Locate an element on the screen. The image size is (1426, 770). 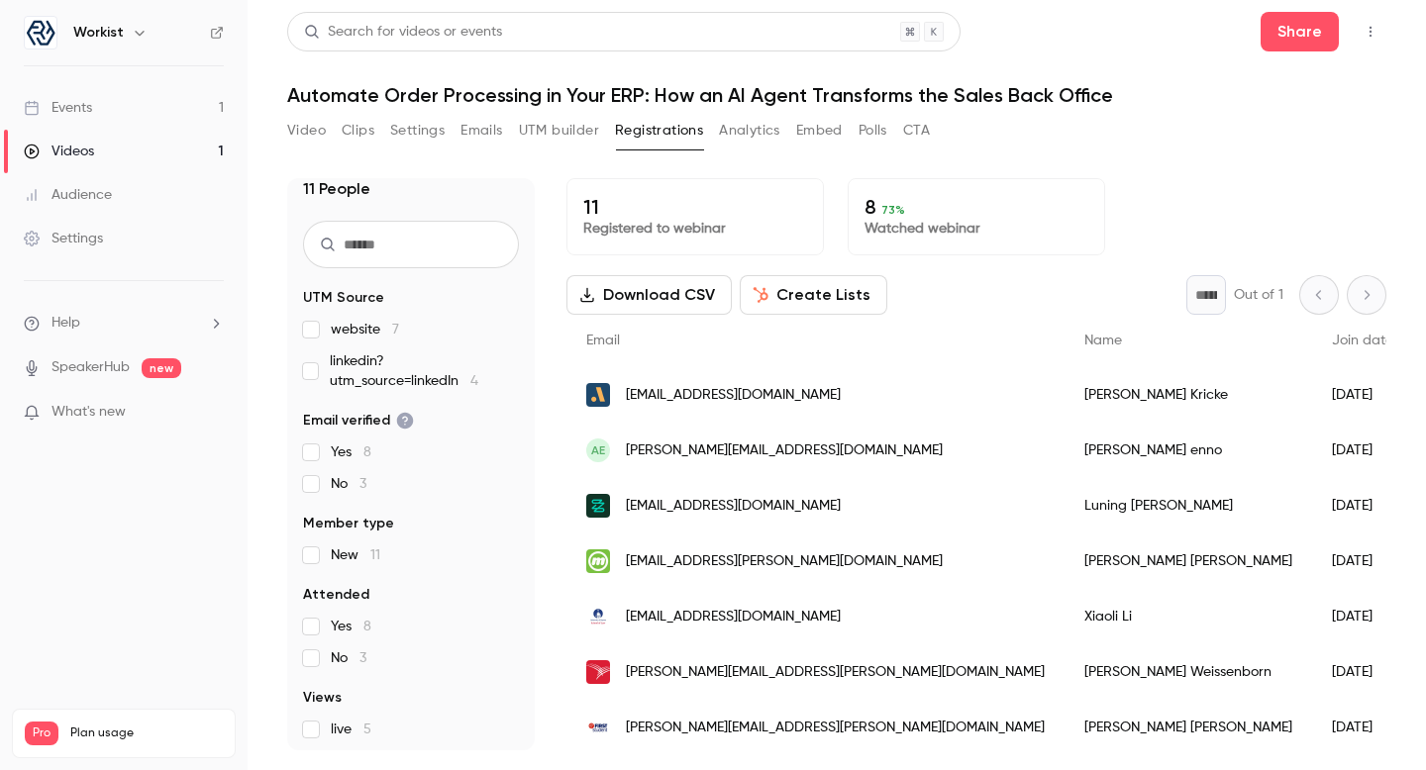
span: Email is located at coordinates (603, 341).